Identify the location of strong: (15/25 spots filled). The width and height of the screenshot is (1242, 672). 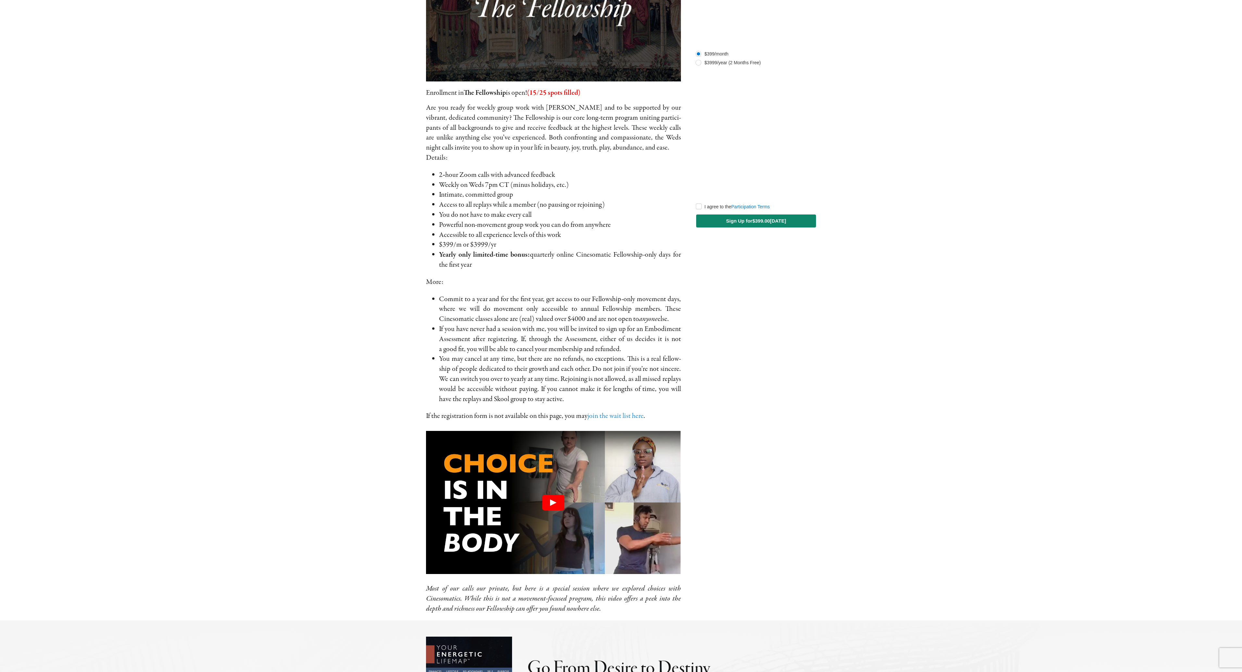
(553, 93).